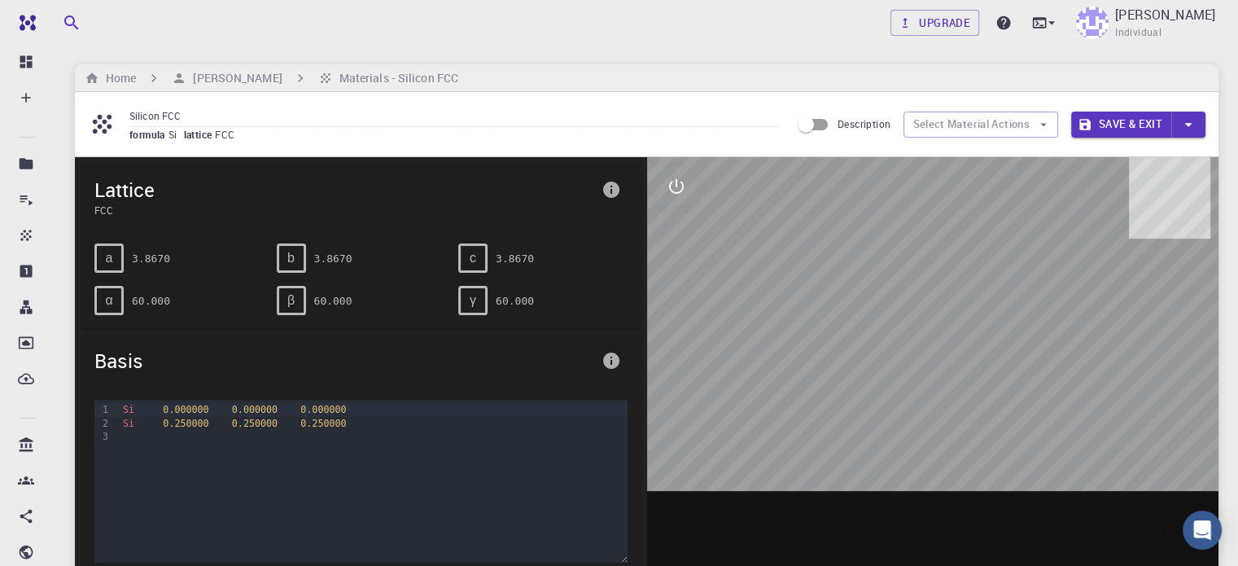  Describe the element at coordinates (1138, 33) in the screenshot. I see `span: Individual` at that location.